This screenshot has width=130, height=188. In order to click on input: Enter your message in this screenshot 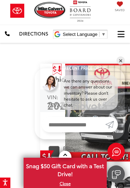, I will do `click(74, 125)`.